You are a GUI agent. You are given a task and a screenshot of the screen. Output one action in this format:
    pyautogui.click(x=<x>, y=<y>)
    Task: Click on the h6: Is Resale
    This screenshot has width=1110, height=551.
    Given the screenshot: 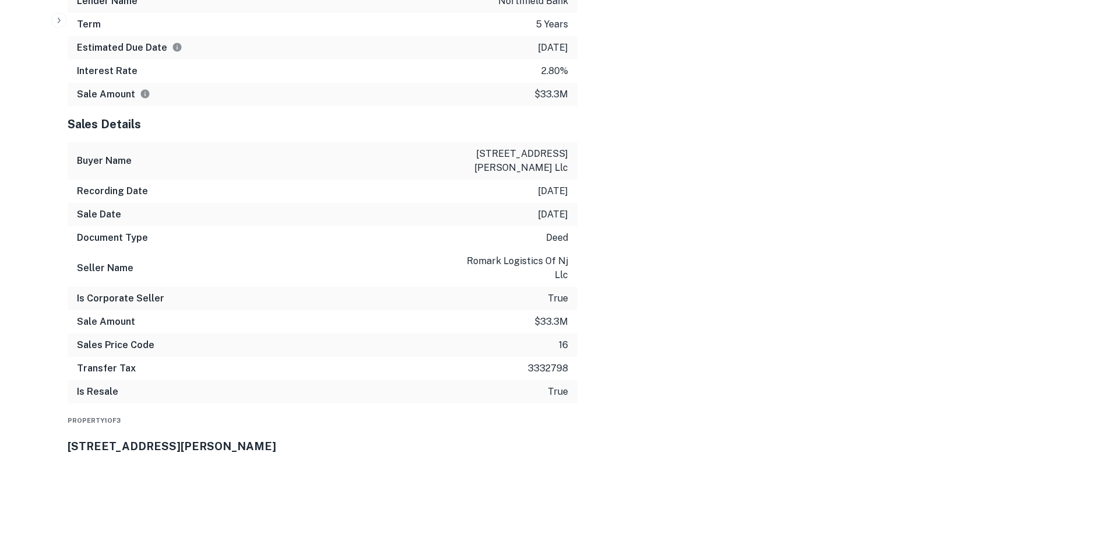 What is the action you would take?
    pyautogui.click(x=97, y=392)
    